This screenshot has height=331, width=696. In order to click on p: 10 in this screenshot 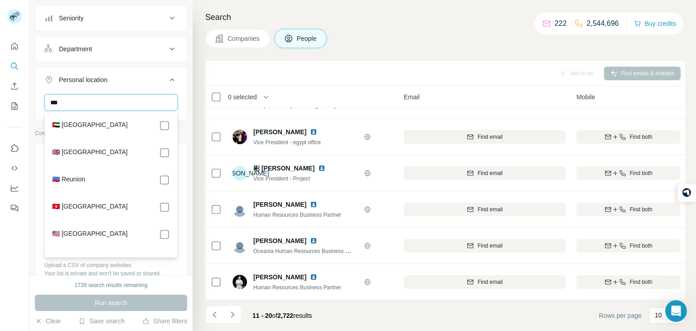, I will do `click(659, 315)`.